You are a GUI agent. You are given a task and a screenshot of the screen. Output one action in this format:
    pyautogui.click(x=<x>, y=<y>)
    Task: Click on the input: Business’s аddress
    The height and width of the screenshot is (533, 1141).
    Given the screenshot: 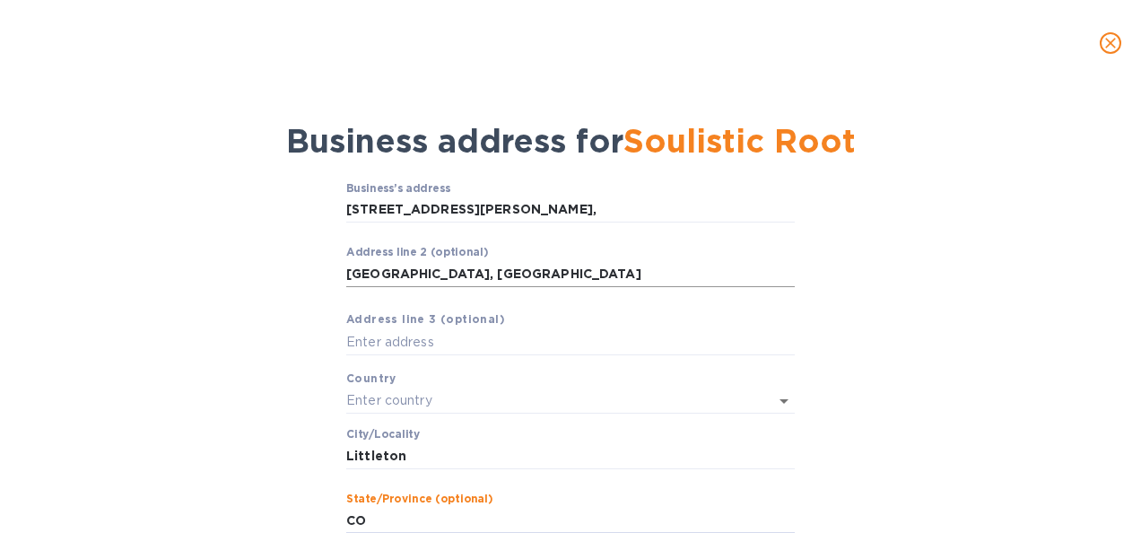 What is the action you would take?
    pyautogui.click(x=571, y=210)
    